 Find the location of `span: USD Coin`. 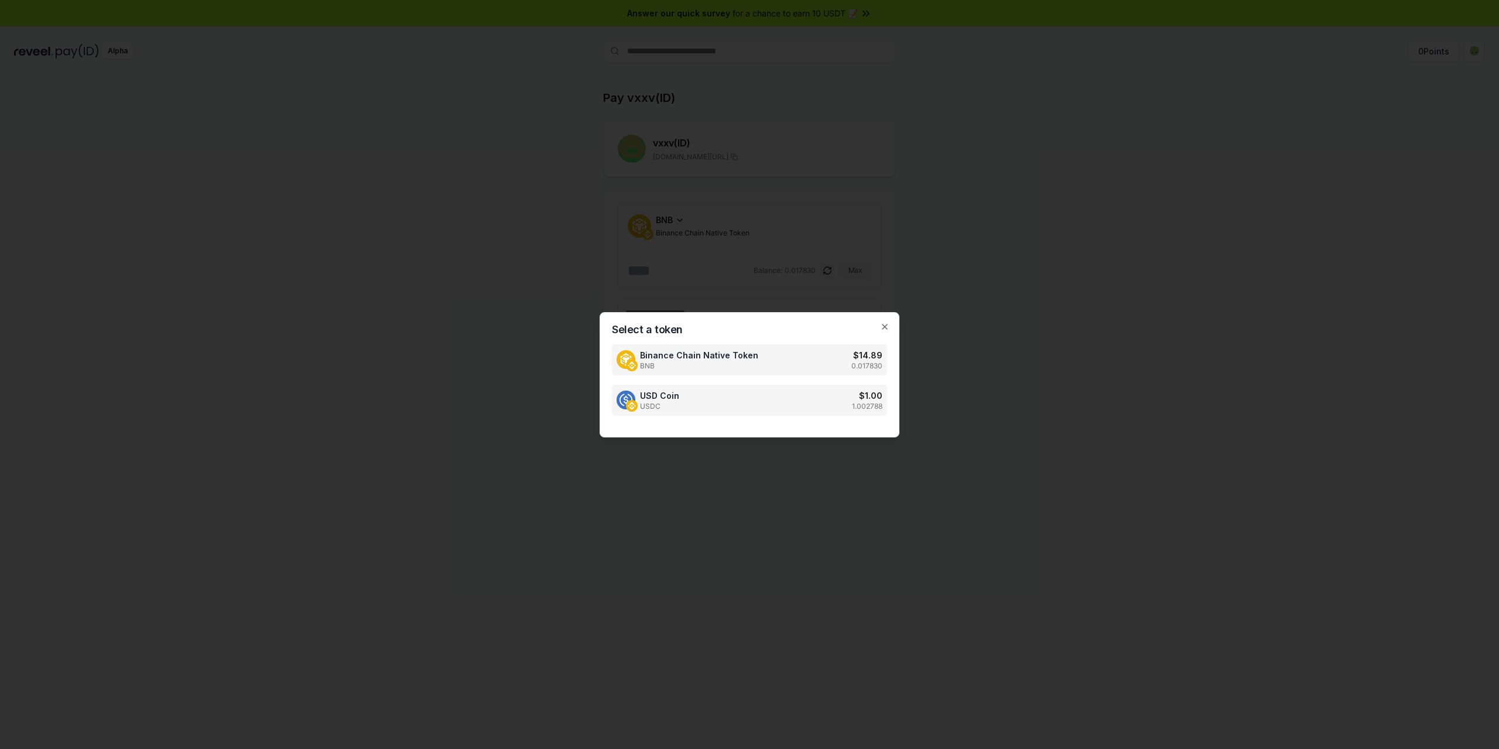

span: USD Coin is located at coordinates (659, 395).